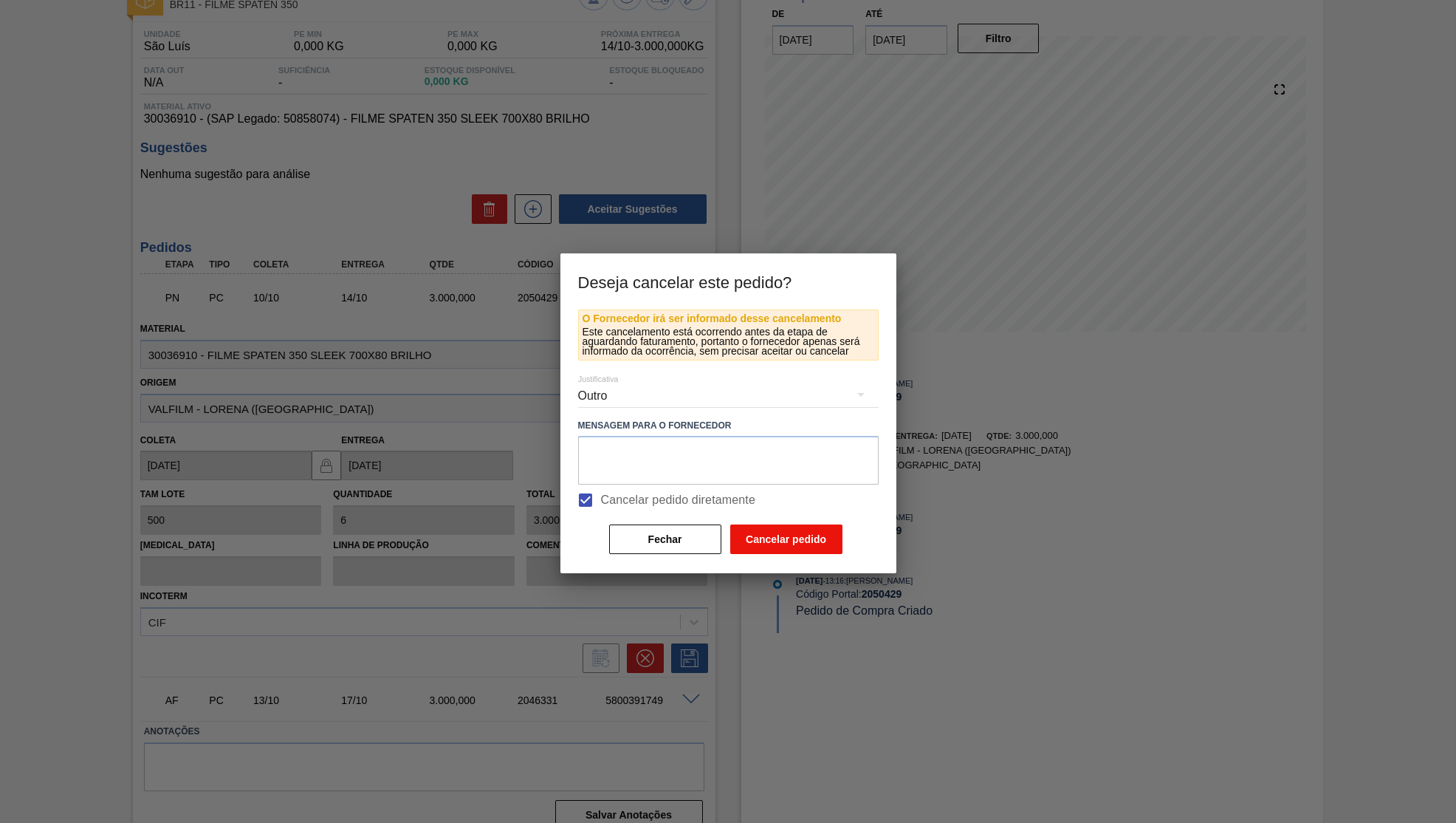 This screenshot has height=823, width=1456. Describe the element at coordinates (728, 282) in the screenshot. I see `h3: Deseja cancelar este pedido?` at that location.